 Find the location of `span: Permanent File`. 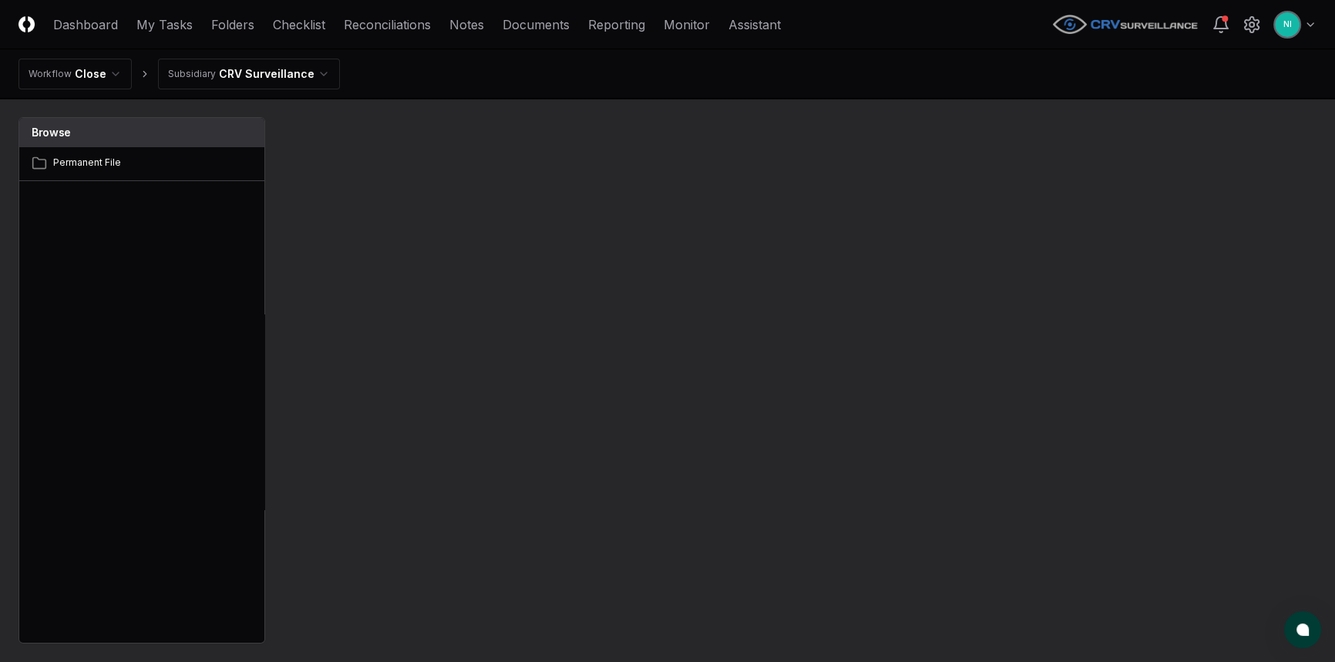

span: Permanent File is located at coordinates (153, 163).